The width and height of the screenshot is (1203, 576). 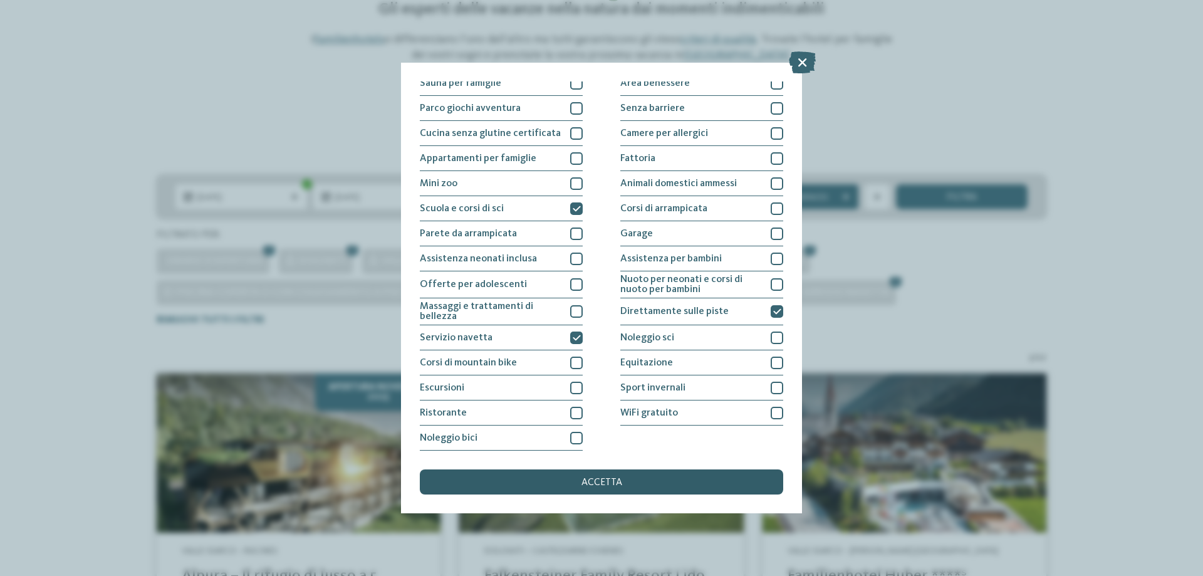 I want to click on span: Escursioni, so click(x=442, y=388).